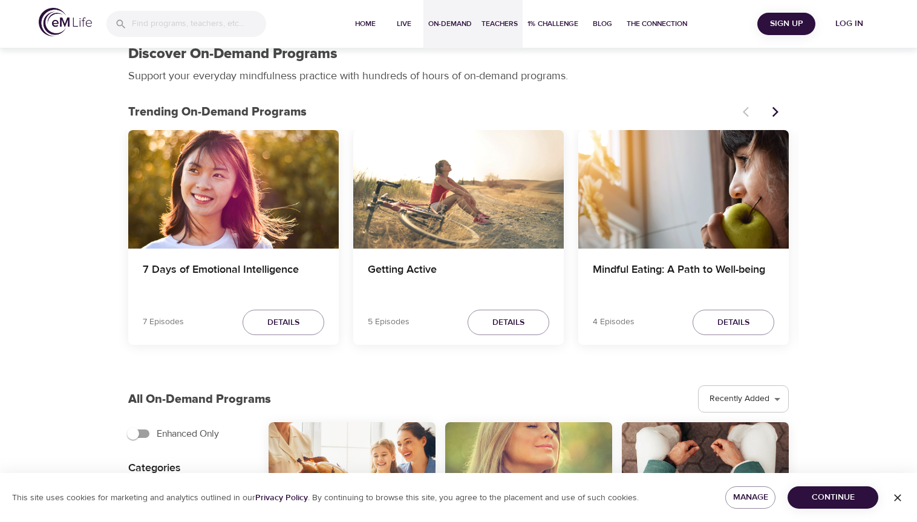 Image resolution: width=917 pixels, height=522 pixels. Describe the element at coordinates (750, 497) in the screenshot. I see `button: Manage` at that location.